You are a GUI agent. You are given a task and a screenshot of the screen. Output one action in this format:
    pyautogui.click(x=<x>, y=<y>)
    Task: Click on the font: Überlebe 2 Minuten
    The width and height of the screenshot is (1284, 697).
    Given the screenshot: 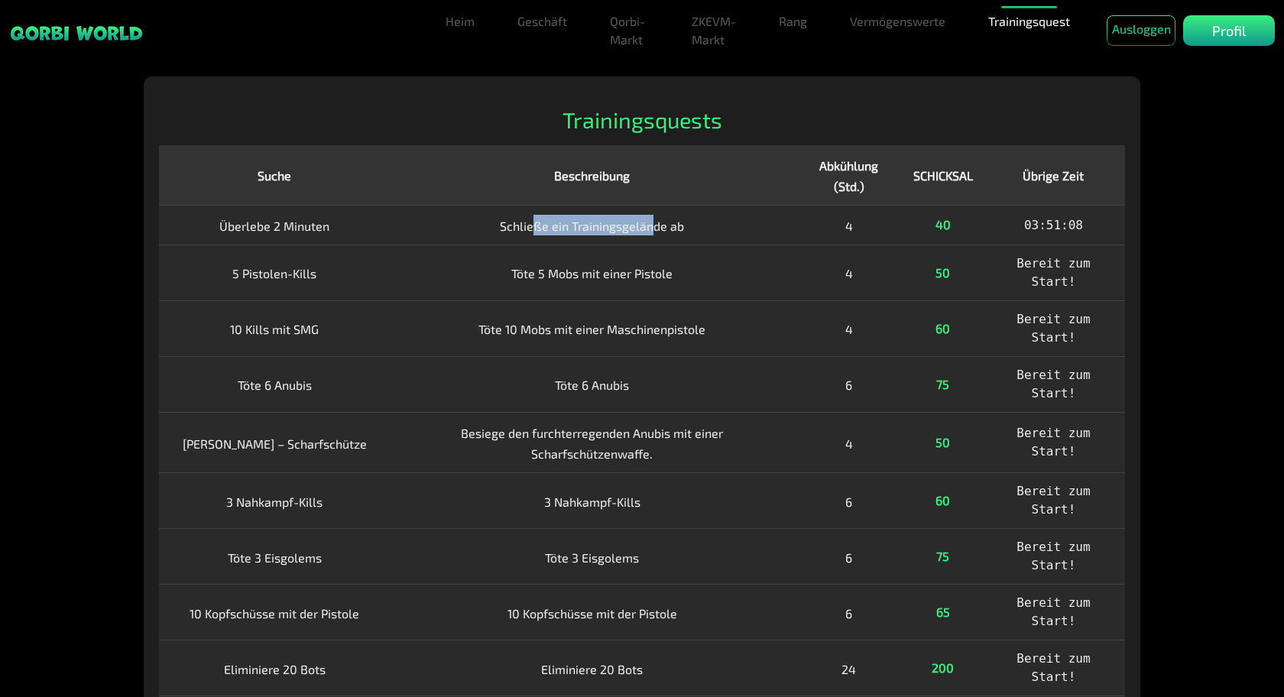 What is the action you would take?
    pyautogui.click(x=274, y=225)
    